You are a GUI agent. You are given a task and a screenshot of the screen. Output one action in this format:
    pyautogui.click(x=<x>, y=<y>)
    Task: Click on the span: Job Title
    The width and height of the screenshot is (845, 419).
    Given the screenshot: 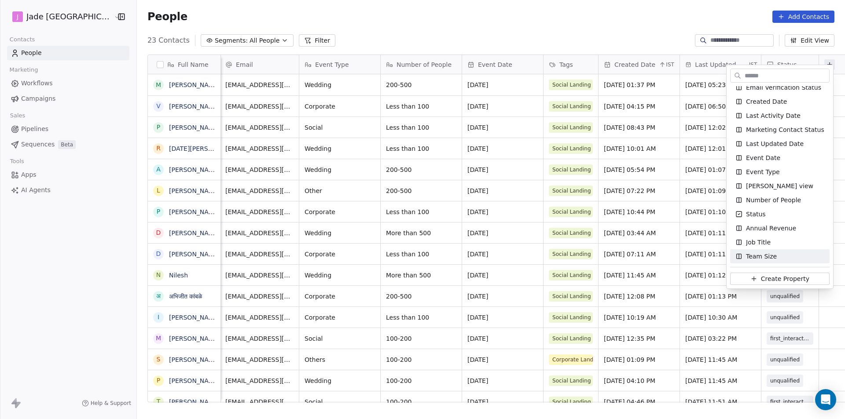 What is the action you would take?
    pyautogui.click(x=758, y=242)
    